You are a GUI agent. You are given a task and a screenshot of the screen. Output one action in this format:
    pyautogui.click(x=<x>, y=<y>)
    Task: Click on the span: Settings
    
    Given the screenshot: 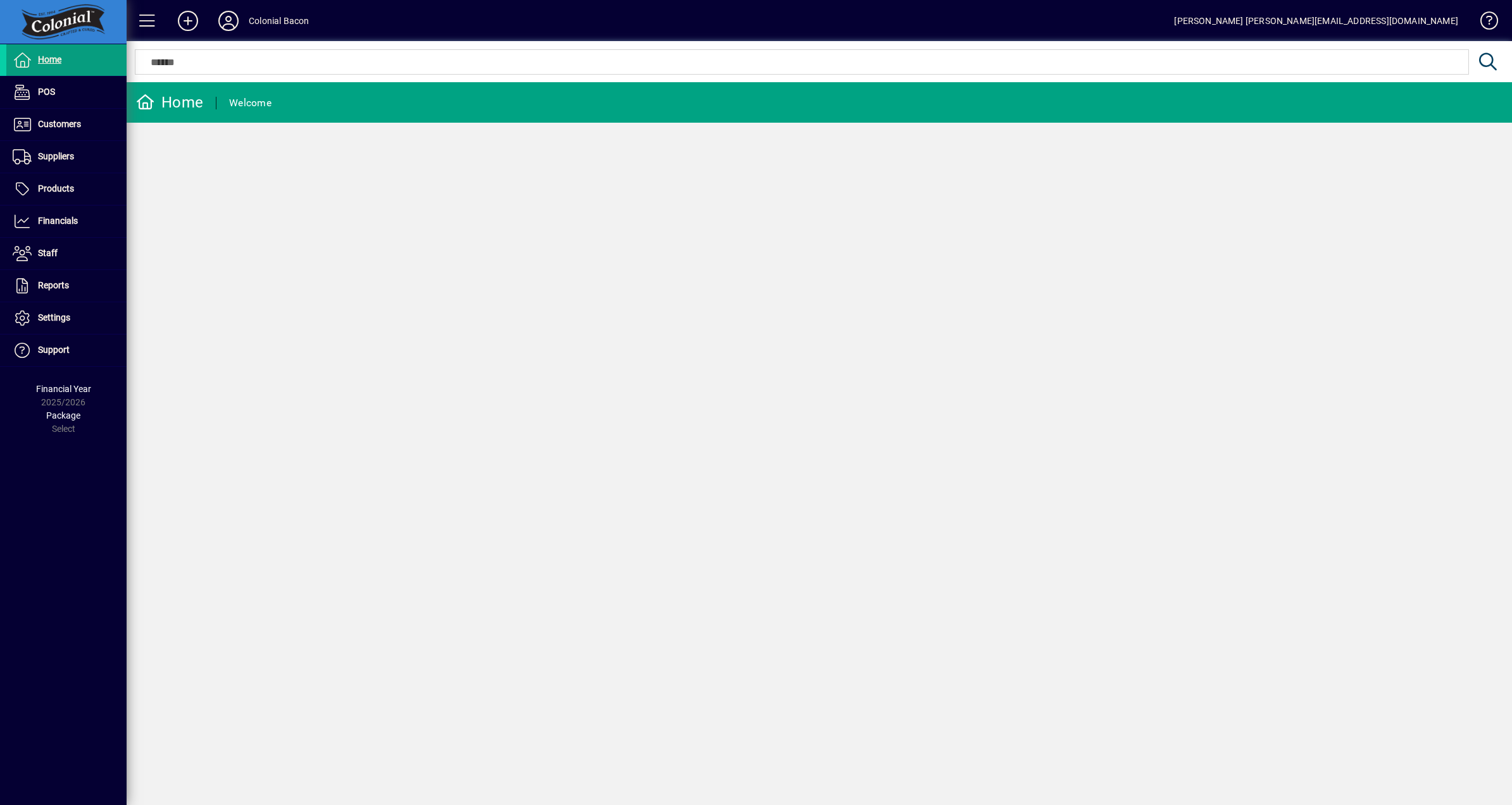 What is the action you would take?
    pyautogui.click(x=53, y=318)
    